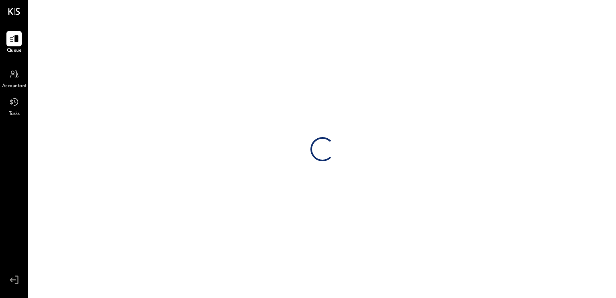 The height and width of the screenshot is (298, 616). Describe the element at coordinates (14, 106) in the screenshot. I see `a: Tasks` at that location.